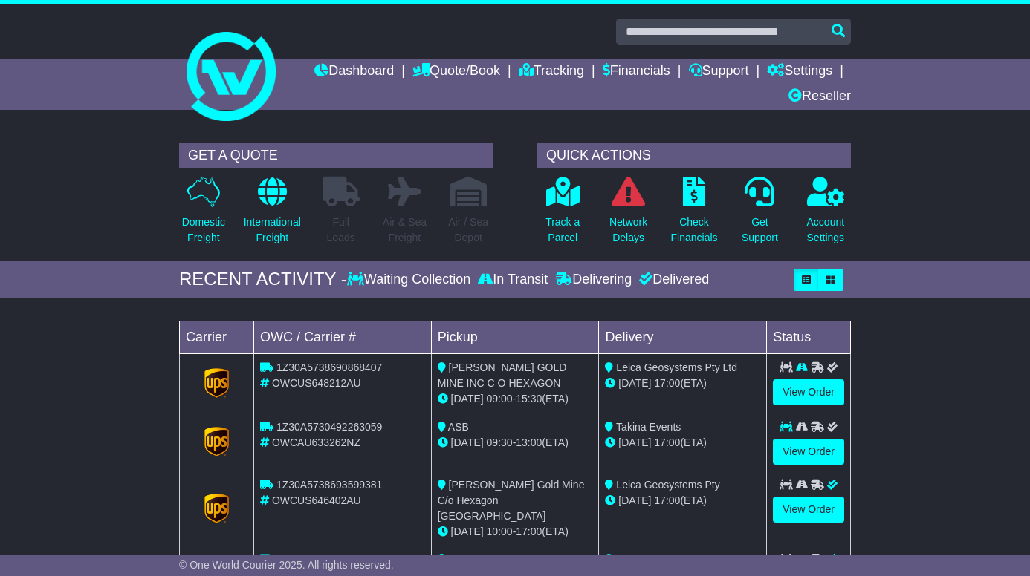 The width and height of the screenshot is (1030, 576). Describe the element at coordinates (329, 427) in the screenshot. I see `span: 1Z30A5730492263059` at that location.